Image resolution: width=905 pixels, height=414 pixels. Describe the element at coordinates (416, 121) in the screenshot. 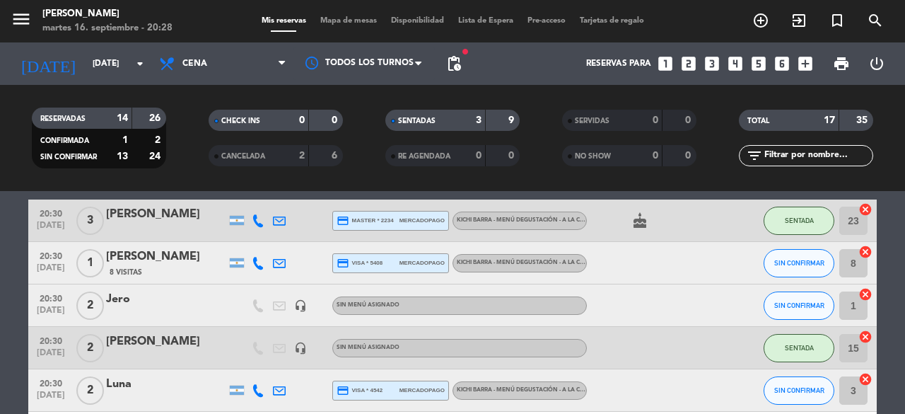

I see `span: SENTADAS` at that location.